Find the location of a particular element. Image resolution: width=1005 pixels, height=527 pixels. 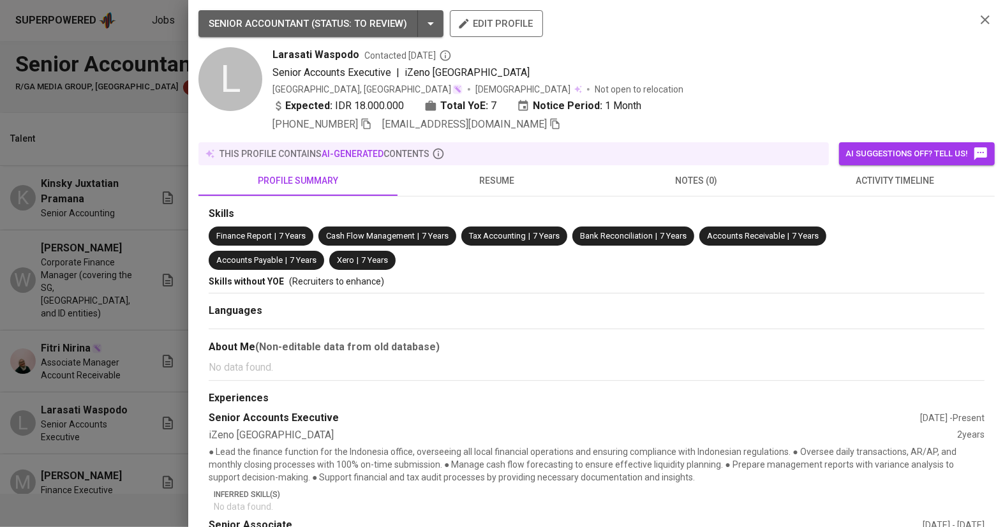

p: Not open to relocation is located at coordinates (639, 89).